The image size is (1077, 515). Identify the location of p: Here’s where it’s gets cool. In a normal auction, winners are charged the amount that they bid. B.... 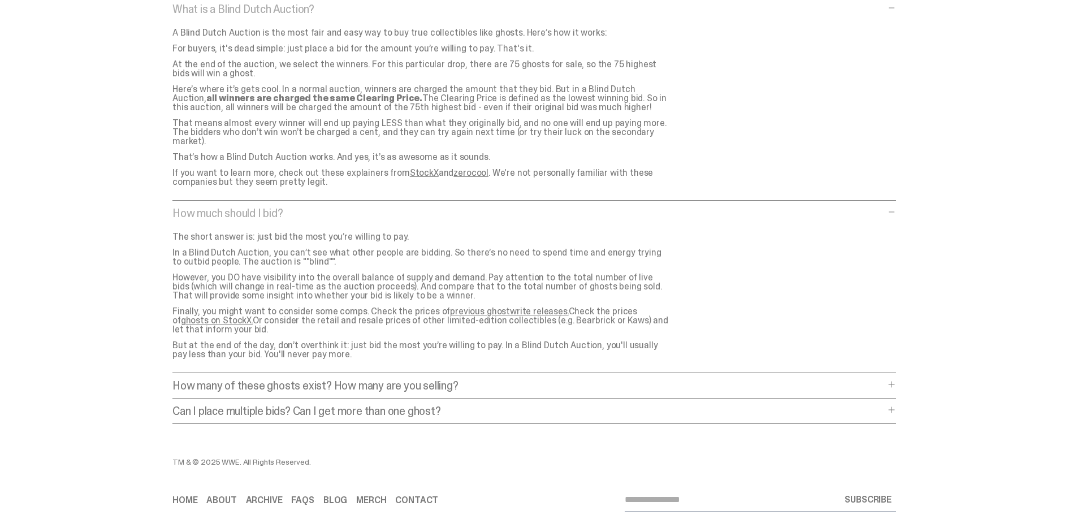
(421, 98).